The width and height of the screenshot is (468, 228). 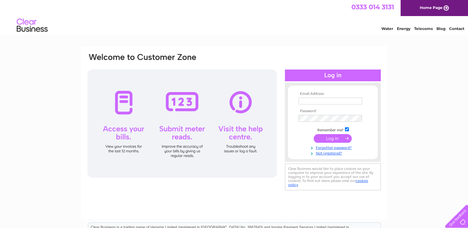 I want to click on a: Telecoms, so click(x=424, y=28).